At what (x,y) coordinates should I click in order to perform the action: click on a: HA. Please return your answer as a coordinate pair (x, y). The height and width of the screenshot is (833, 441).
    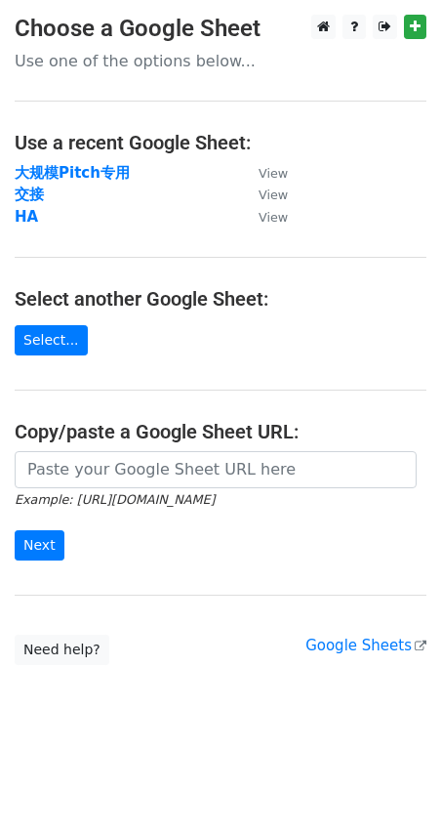
    Looking at the image, I should click on (26, 217).